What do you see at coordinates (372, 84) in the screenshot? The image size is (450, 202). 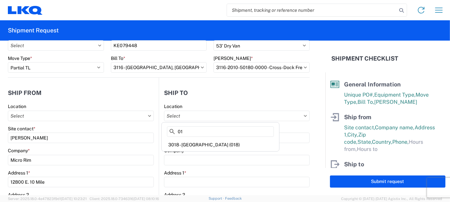 I see `span: General Information` at bounding box center [372, 84].